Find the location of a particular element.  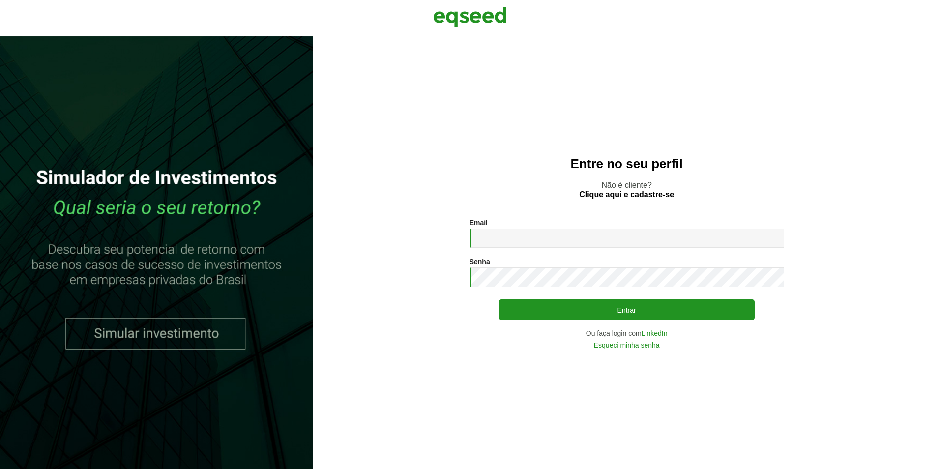

label: Senha is located at coordinates (480, 262).